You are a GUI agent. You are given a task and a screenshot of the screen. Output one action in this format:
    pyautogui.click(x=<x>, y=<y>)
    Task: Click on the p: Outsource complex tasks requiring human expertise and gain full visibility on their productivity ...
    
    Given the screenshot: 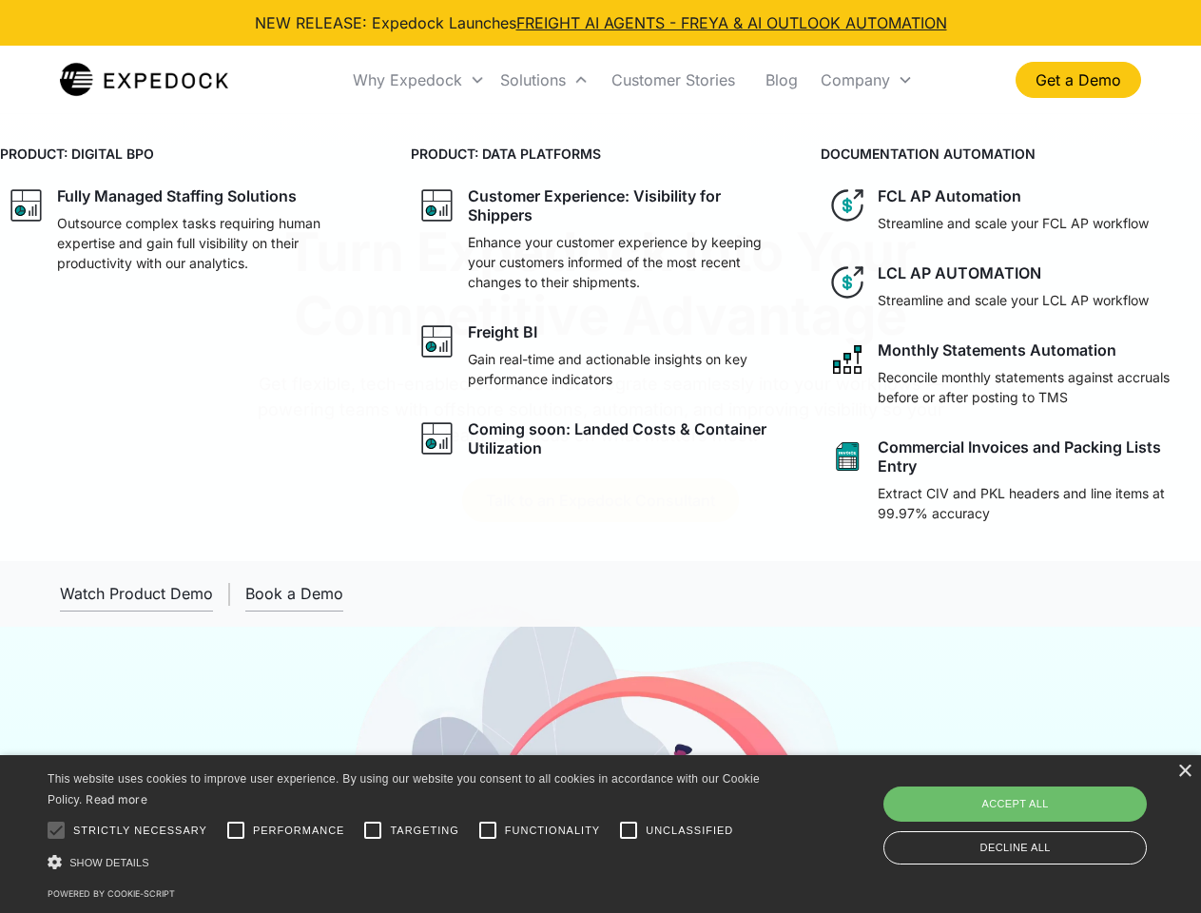 What is the action you would take?
    pyautogui.click(x=215, y=243)
    